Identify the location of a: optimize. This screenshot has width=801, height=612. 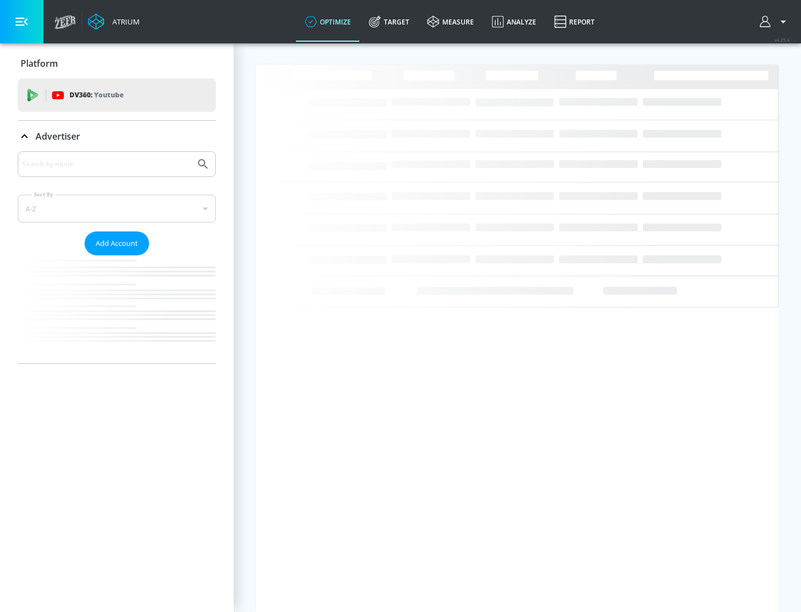
(328, 22).